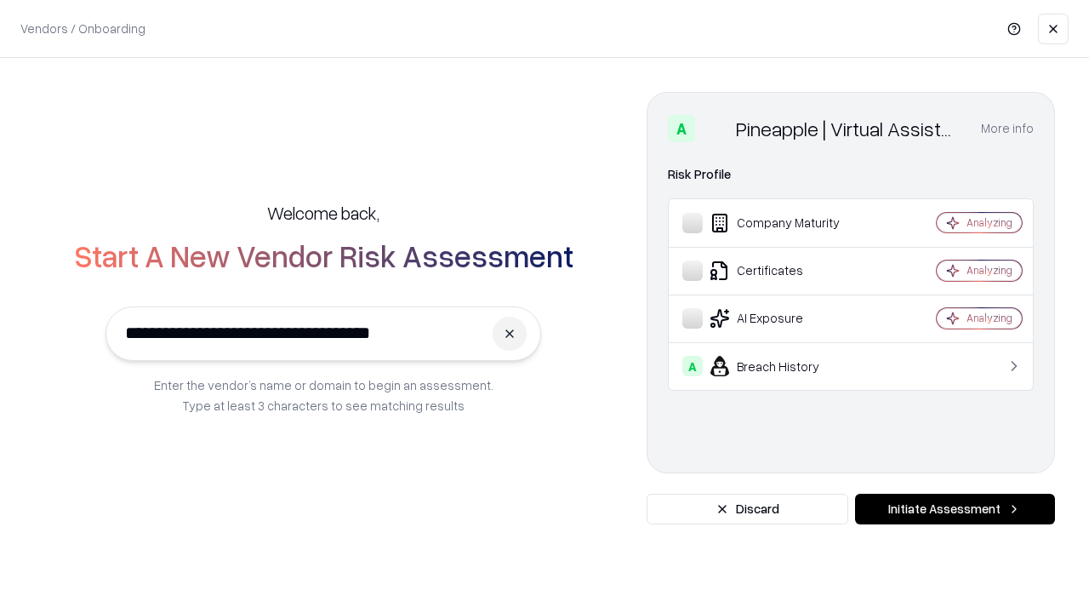  What do you see at coordinates (716, 129) in the screenshot?
I see `img: Pineapple | Virtual Assistant Agency` at bounding box center [716, 129].